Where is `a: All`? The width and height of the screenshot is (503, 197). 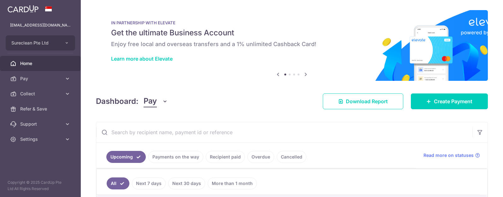
a: All is located at coordinates (118, 183).